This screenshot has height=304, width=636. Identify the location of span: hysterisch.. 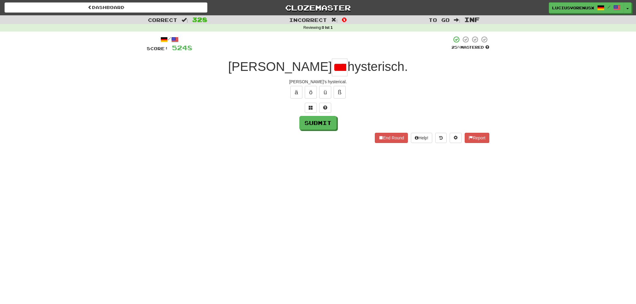
(378, 66).